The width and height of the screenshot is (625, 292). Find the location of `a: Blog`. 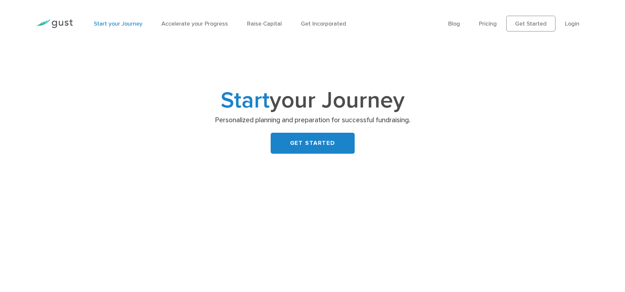

a: Blog is located at coordinates (454, 24).